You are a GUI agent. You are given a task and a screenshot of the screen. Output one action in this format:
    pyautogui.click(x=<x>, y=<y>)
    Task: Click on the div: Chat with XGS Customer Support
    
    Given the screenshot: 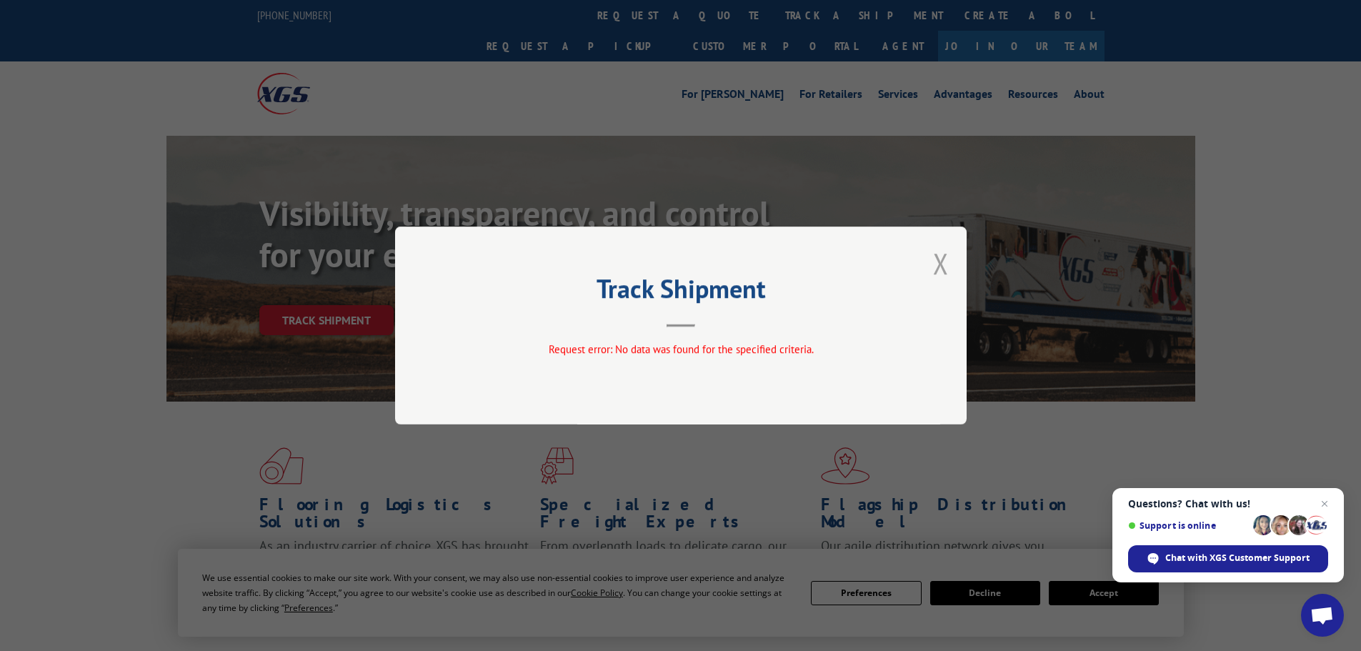 What is the action you would take?
    pyautogui.click(x=1228, y=559)
    